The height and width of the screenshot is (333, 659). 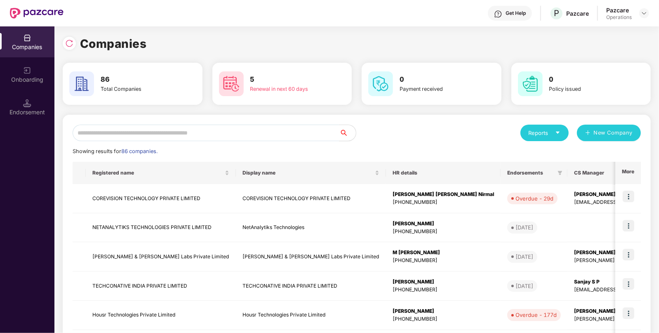 I want to click on span: Registered name, so click(x=158, y=173).